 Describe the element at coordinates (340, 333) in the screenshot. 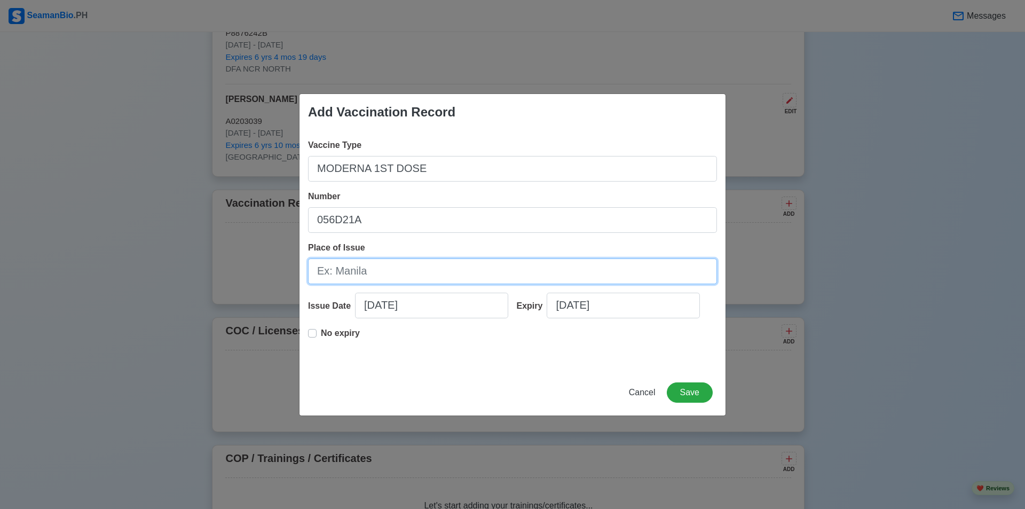

I see `p: No expiry` at that location.